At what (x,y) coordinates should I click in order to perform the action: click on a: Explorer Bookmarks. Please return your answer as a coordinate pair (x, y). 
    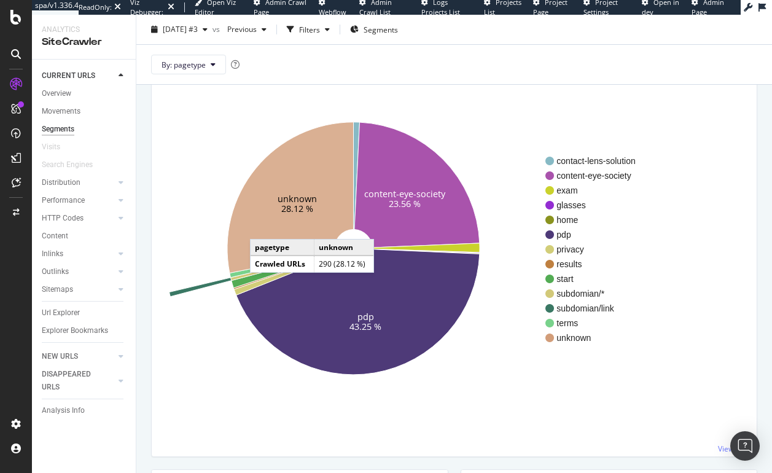
    Looking at the image, I should click on (84, 330).